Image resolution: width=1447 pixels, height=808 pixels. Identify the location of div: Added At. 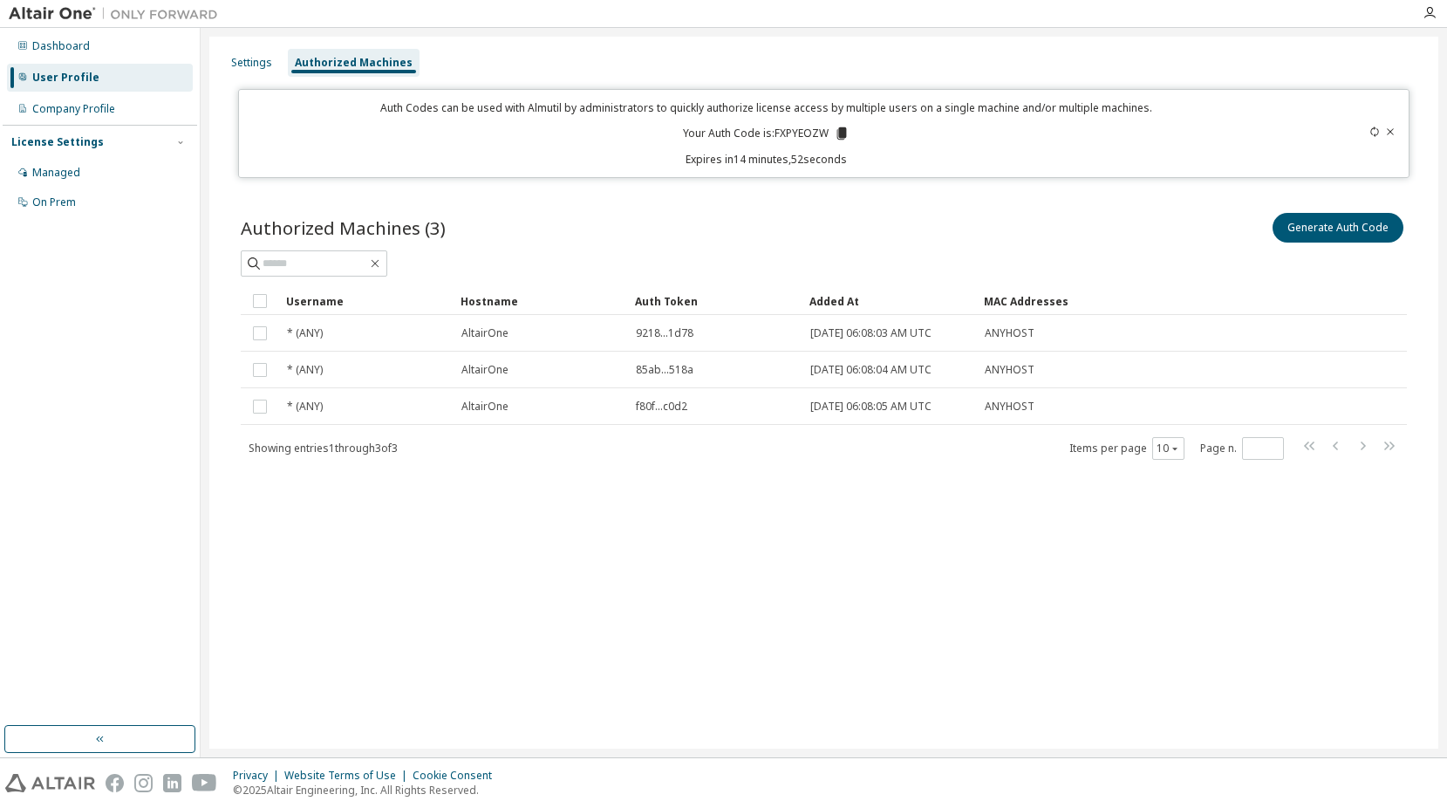
(890, 301).